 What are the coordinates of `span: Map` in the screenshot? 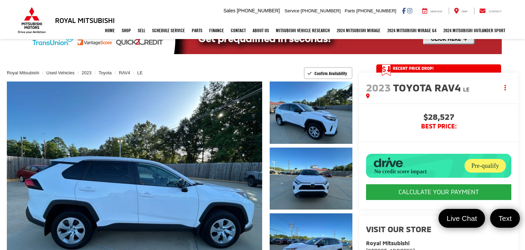 It's located at (465, 11).